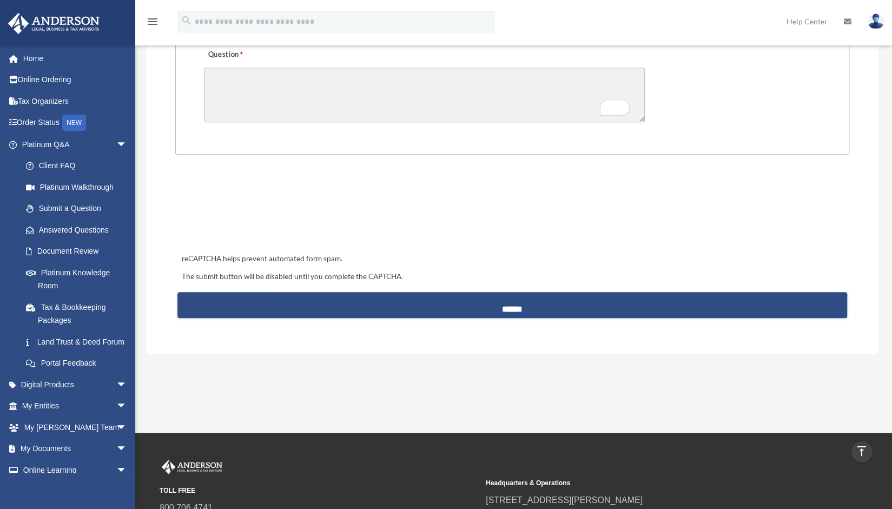  What do you see at coordinates (74, 123) in the screenshot?
I see `div: NEW` at bounding box center [74, 123].